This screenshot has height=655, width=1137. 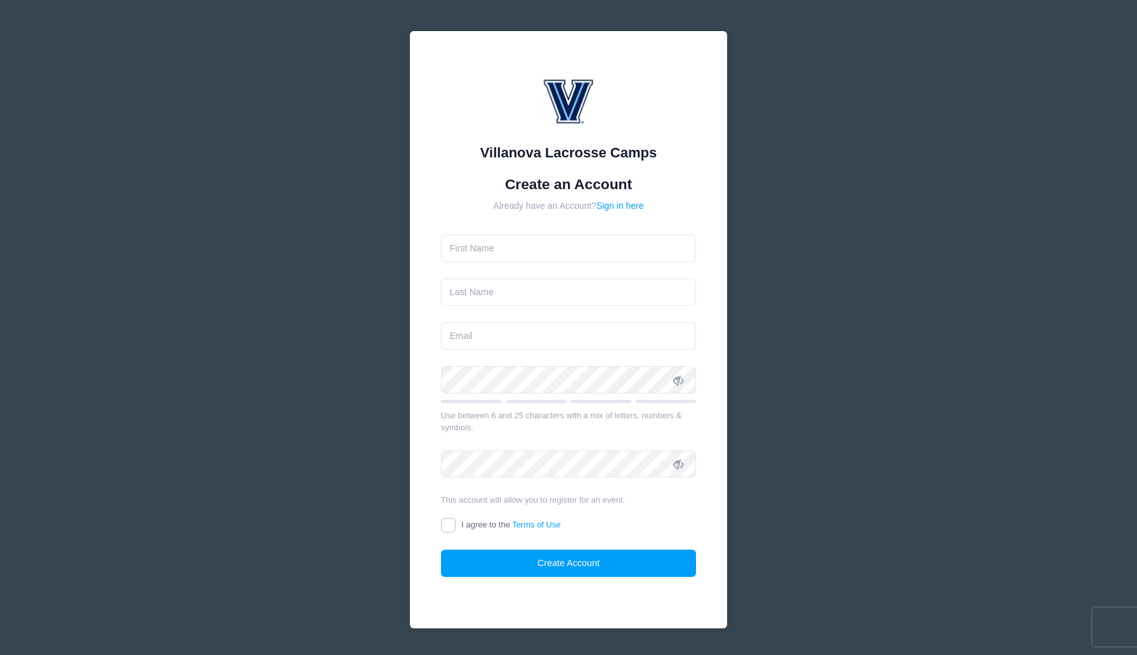 What do you see at coordinates (568, 500) in the screenshot?
I see `div: This account will allow you to register for an event.` at bounding box center [568, 500].